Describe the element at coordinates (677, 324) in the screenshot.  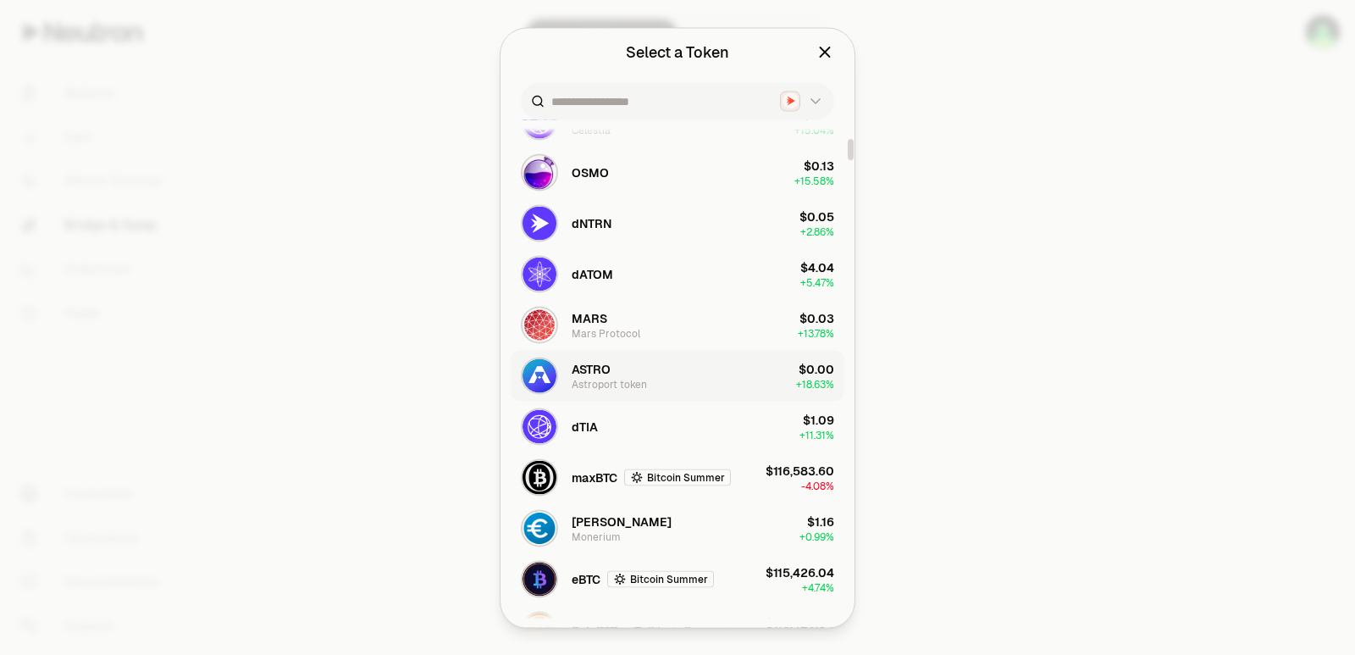
I see `button: MARS LogoMARSMars Protocol$0.03+13.78%` at that location.